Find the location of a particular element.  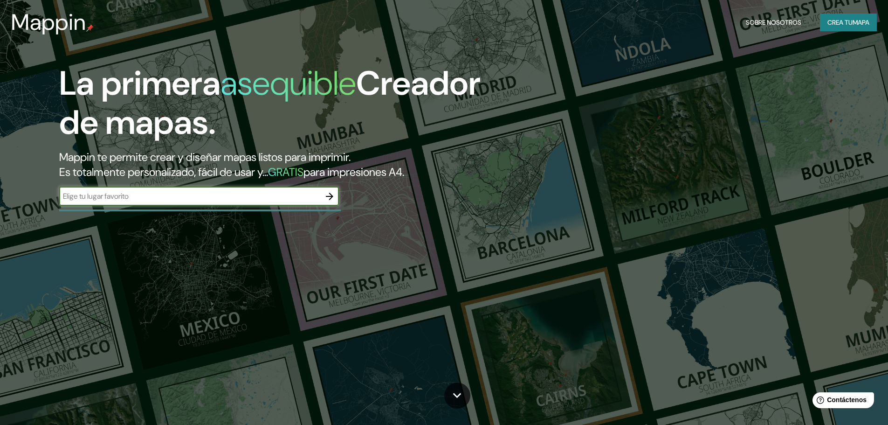

img: pin de mapeo is located at coordinates (90, 28).